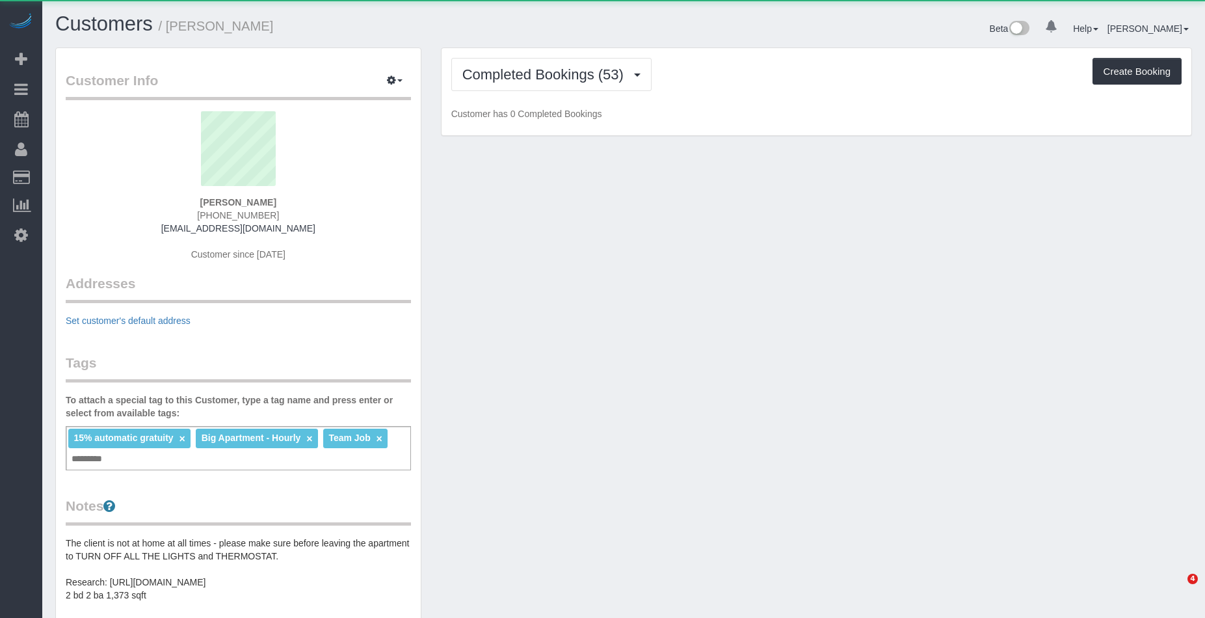 This screenshot has width=1205, height=618. I want to click on span: 15% automatic gratuity, so click(123, 438).